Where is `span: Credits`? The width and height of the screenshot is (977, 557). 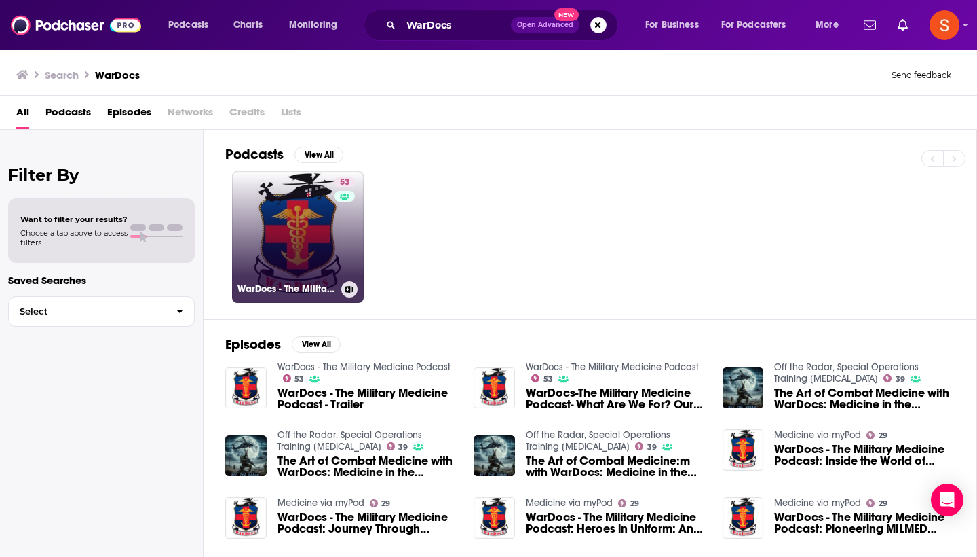
span: Credits is located at coordinates (247, 115).